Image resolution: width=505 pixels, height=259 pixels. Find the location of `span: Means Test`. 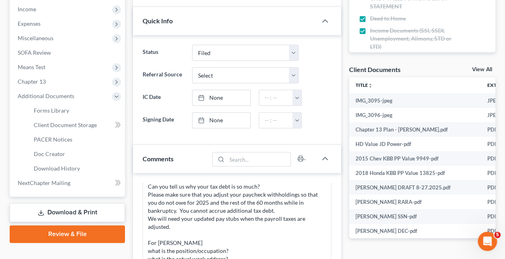

span: Means Test is located at coordinates (31, 67).